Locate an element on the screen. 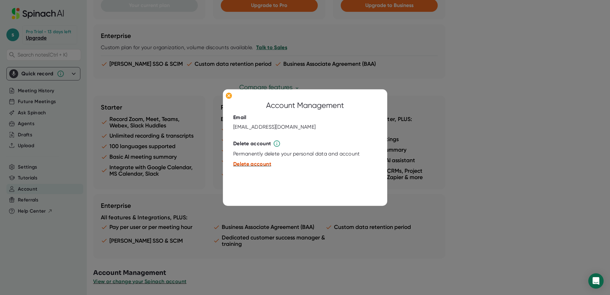  div: Open Intercom Messenger is located at coordinates (596, 281).